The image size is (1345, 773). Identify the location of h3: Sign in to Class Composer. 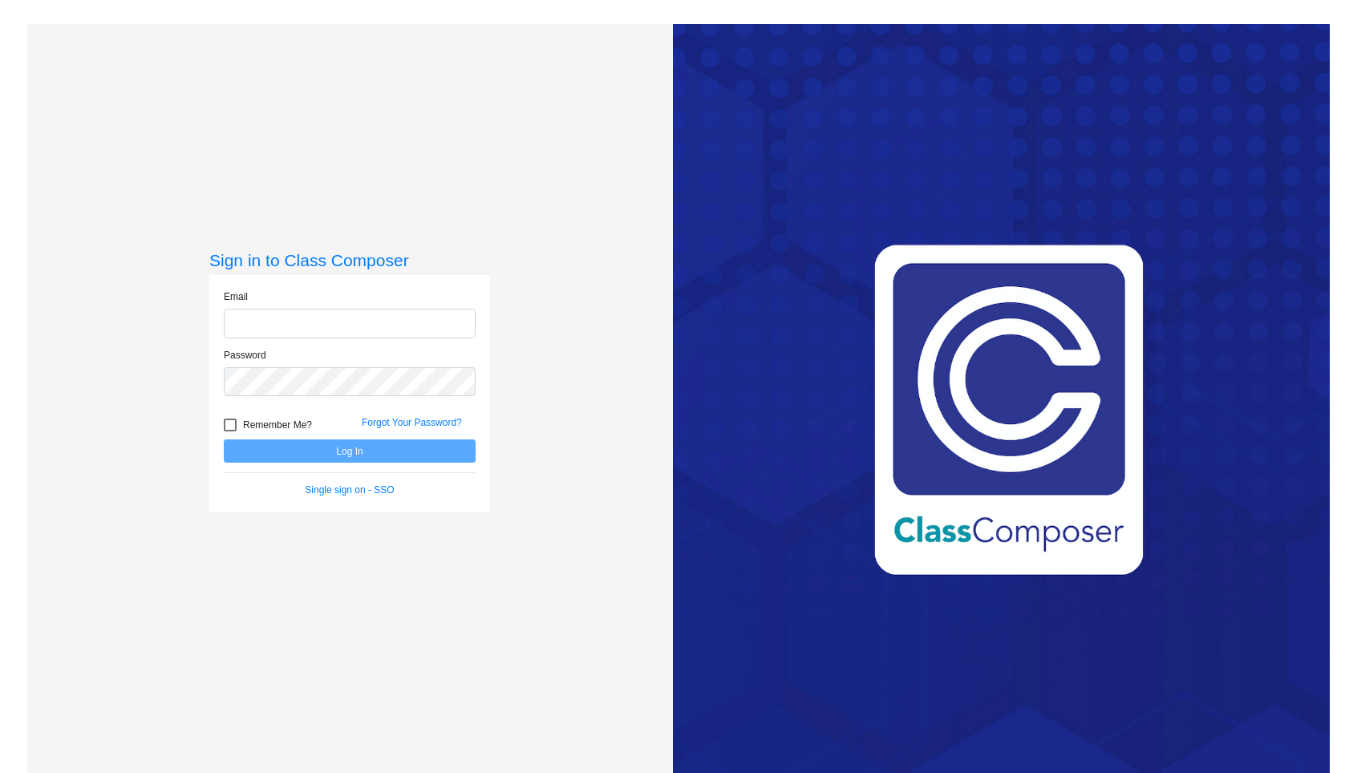
(350, 260).